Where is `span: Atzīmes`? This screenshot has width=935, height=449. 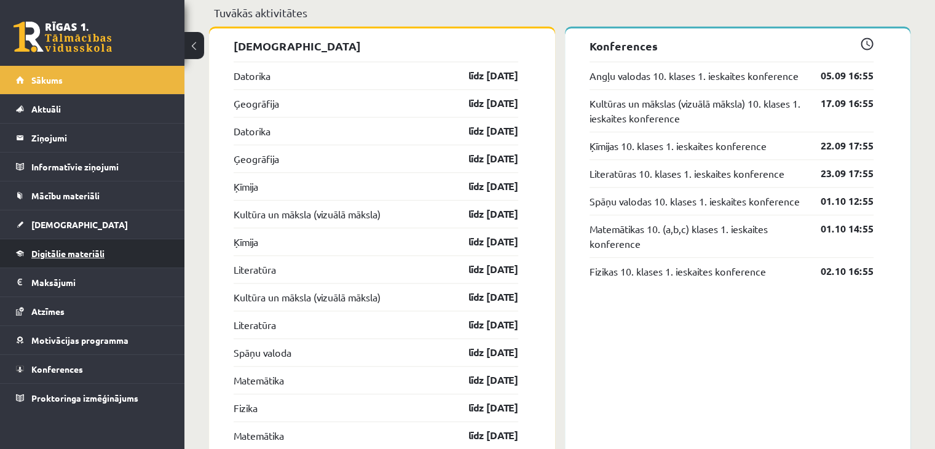
span: Atzīmes is located at coordinates (48, 311).